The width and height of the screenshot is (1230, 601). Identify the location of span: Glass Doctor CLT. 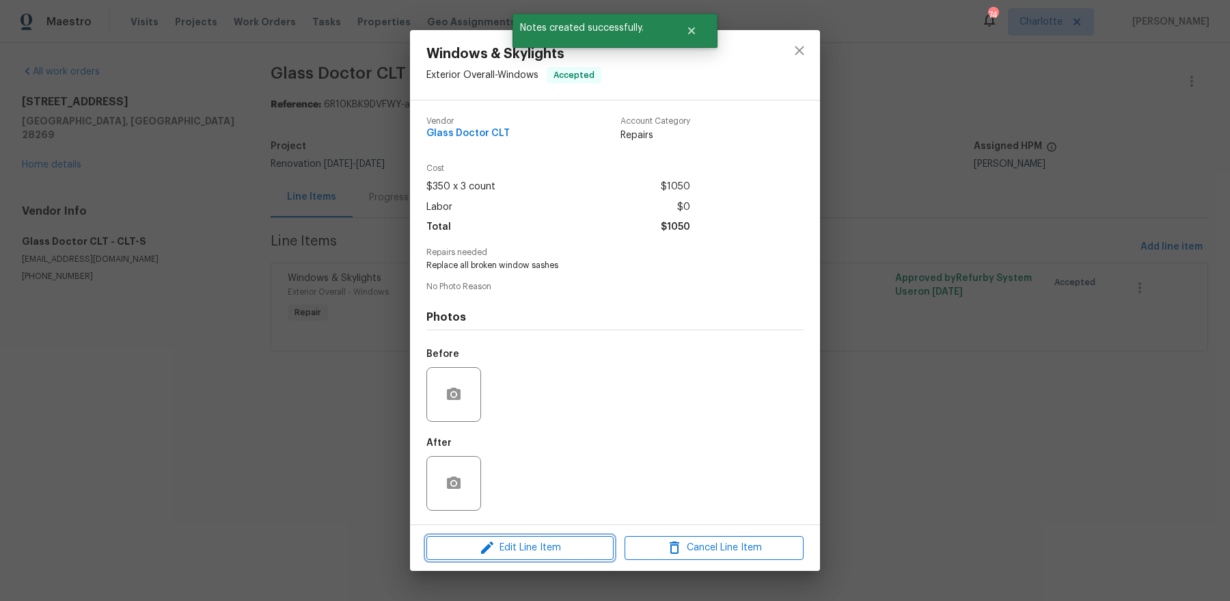
(468, 133).